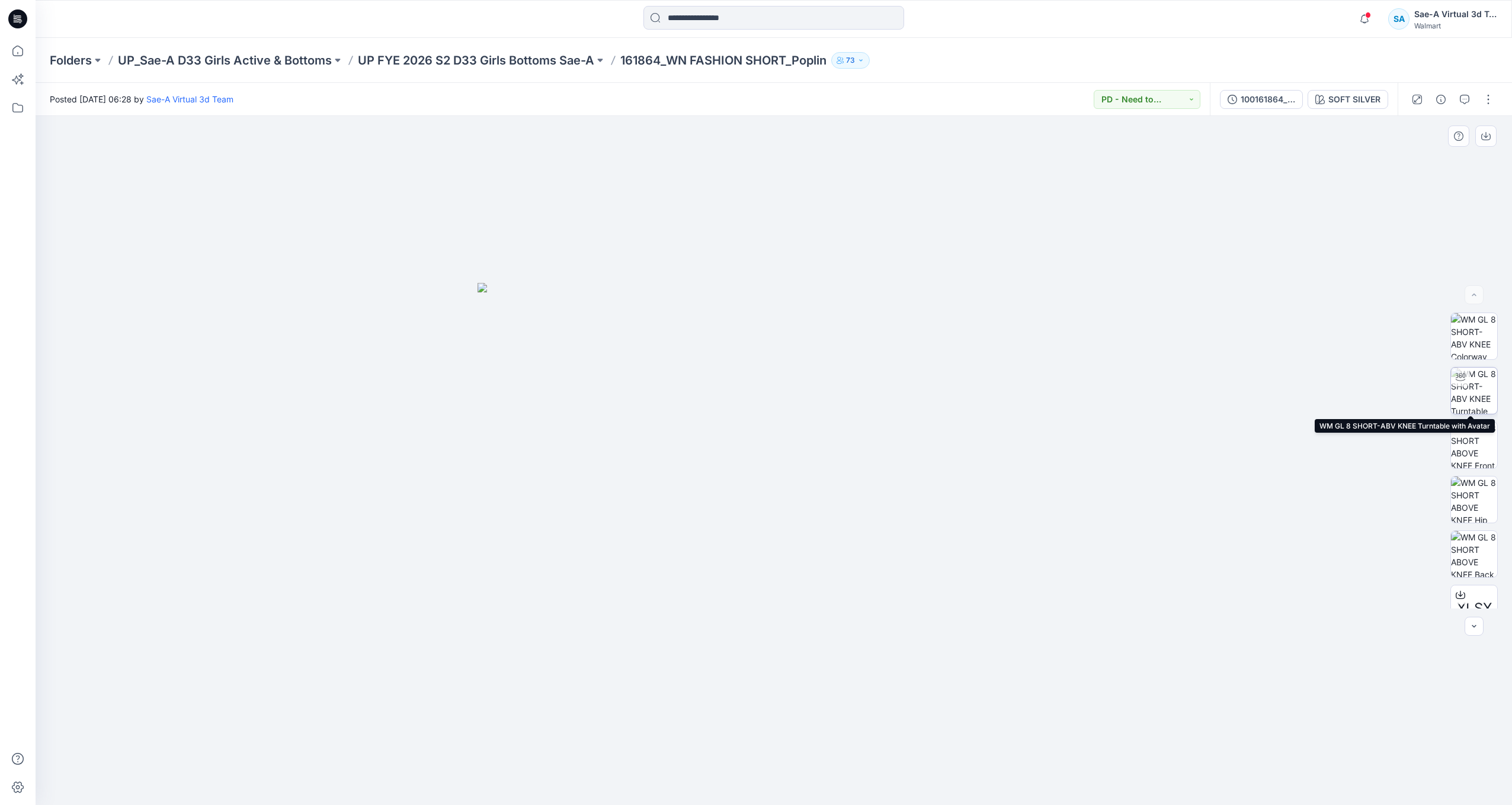 Image resolution: width=1512 pixels, height=805 pixels. I want to click on p: Folders, so click(71, 61).